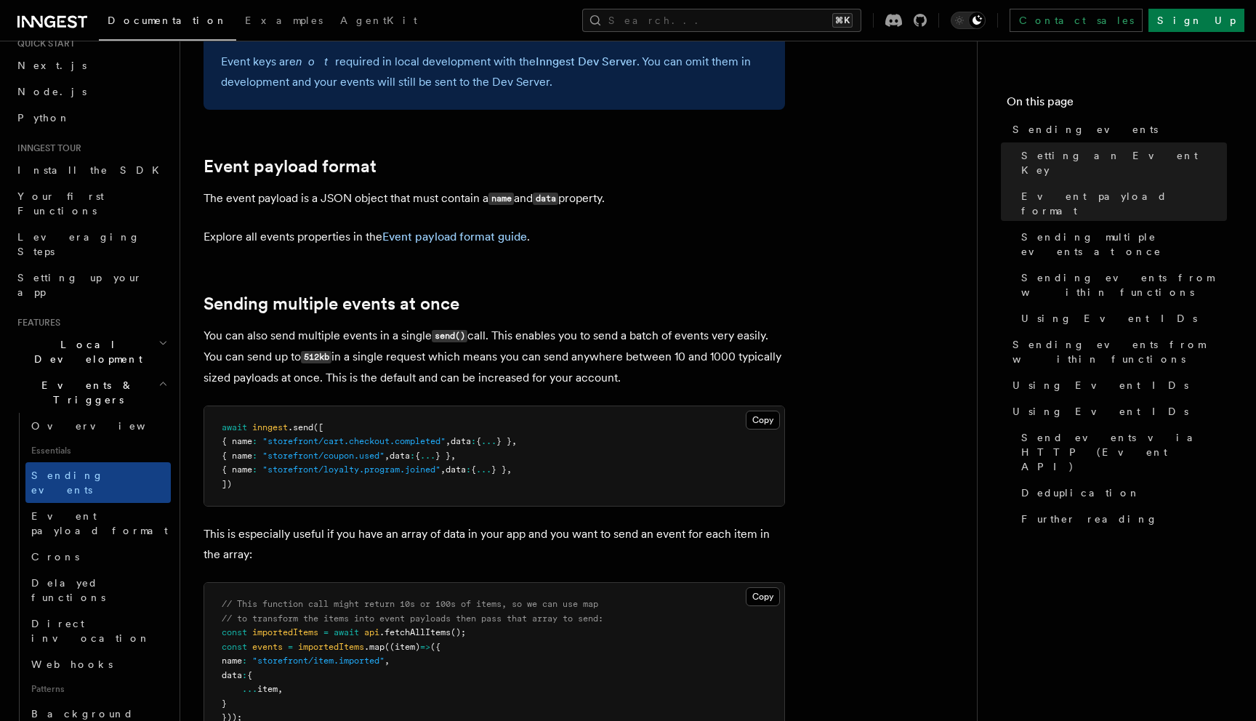 This screenshot has height=721, width=1256. What do you see at coordinates (91, 631) in the screenshot?
I see `span: Direct invocation` at bounding box center [91, 631].